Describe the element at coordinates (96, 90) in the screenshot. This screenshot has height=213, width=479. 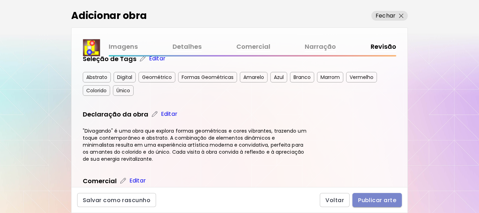
I see `div: Colorido` at that location.